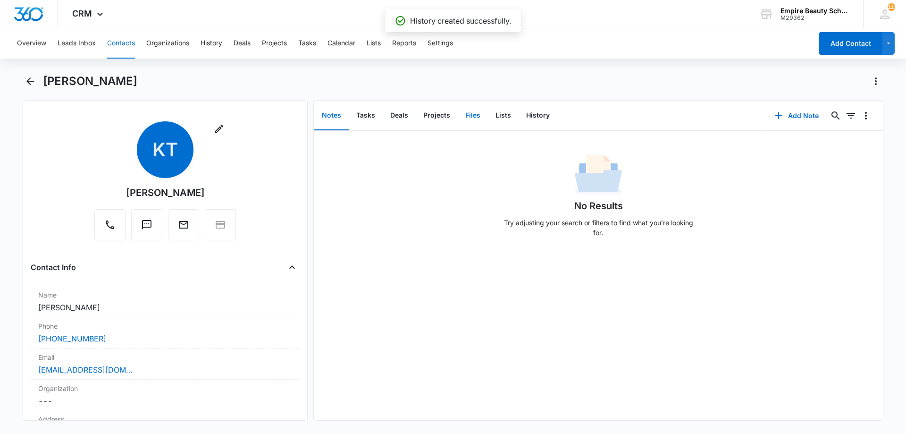 The height and width of the screenshot is (434, 906). Describe the element at coordinates (473, 116) in the screenshot. I see `button: Files` at that location.